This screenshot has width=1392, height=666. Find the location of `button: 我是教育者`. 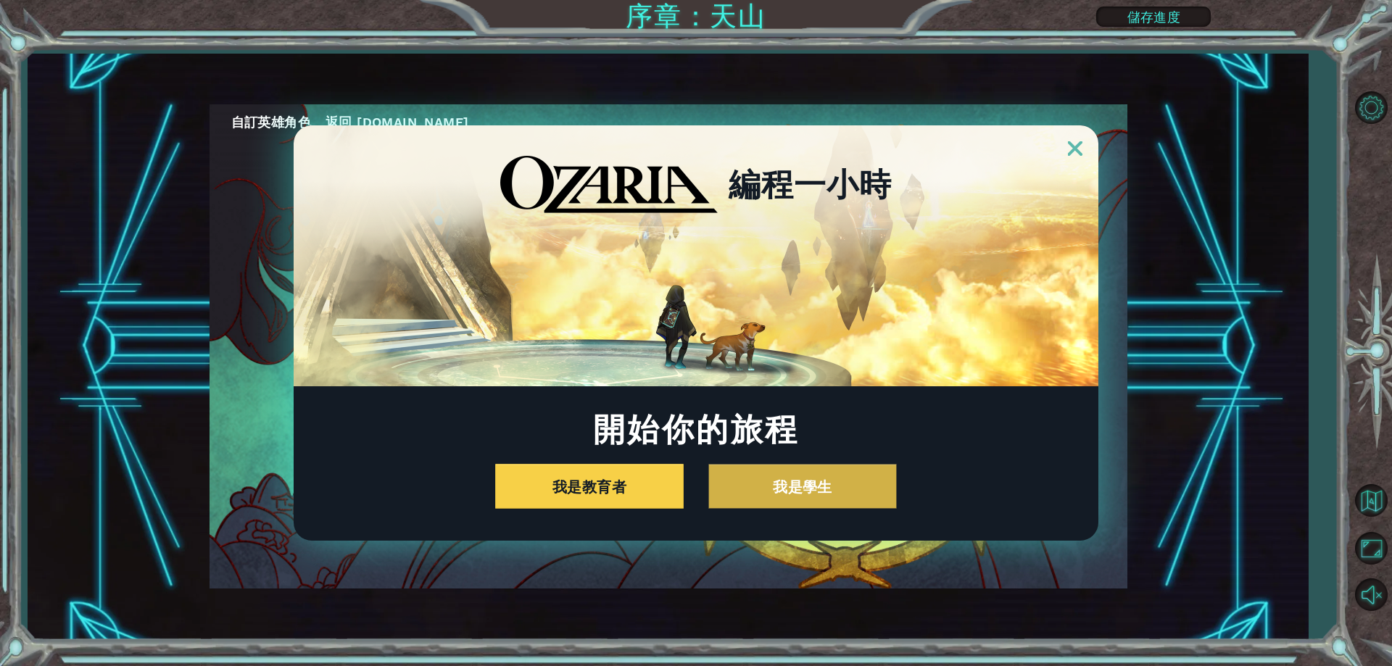

button: 我是教育者 is located at coordinates (590, 487).